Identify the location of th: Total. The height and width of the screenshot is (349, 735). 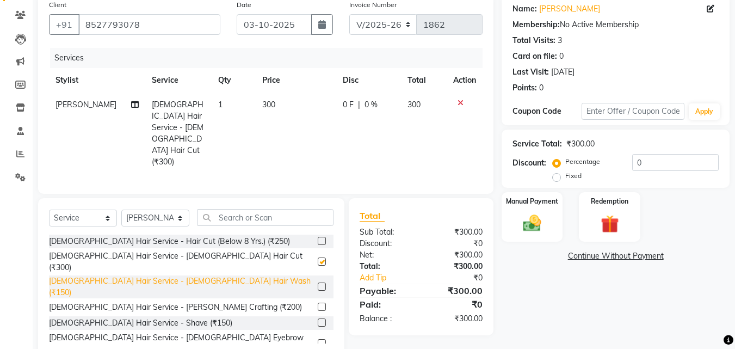
(424, 80).